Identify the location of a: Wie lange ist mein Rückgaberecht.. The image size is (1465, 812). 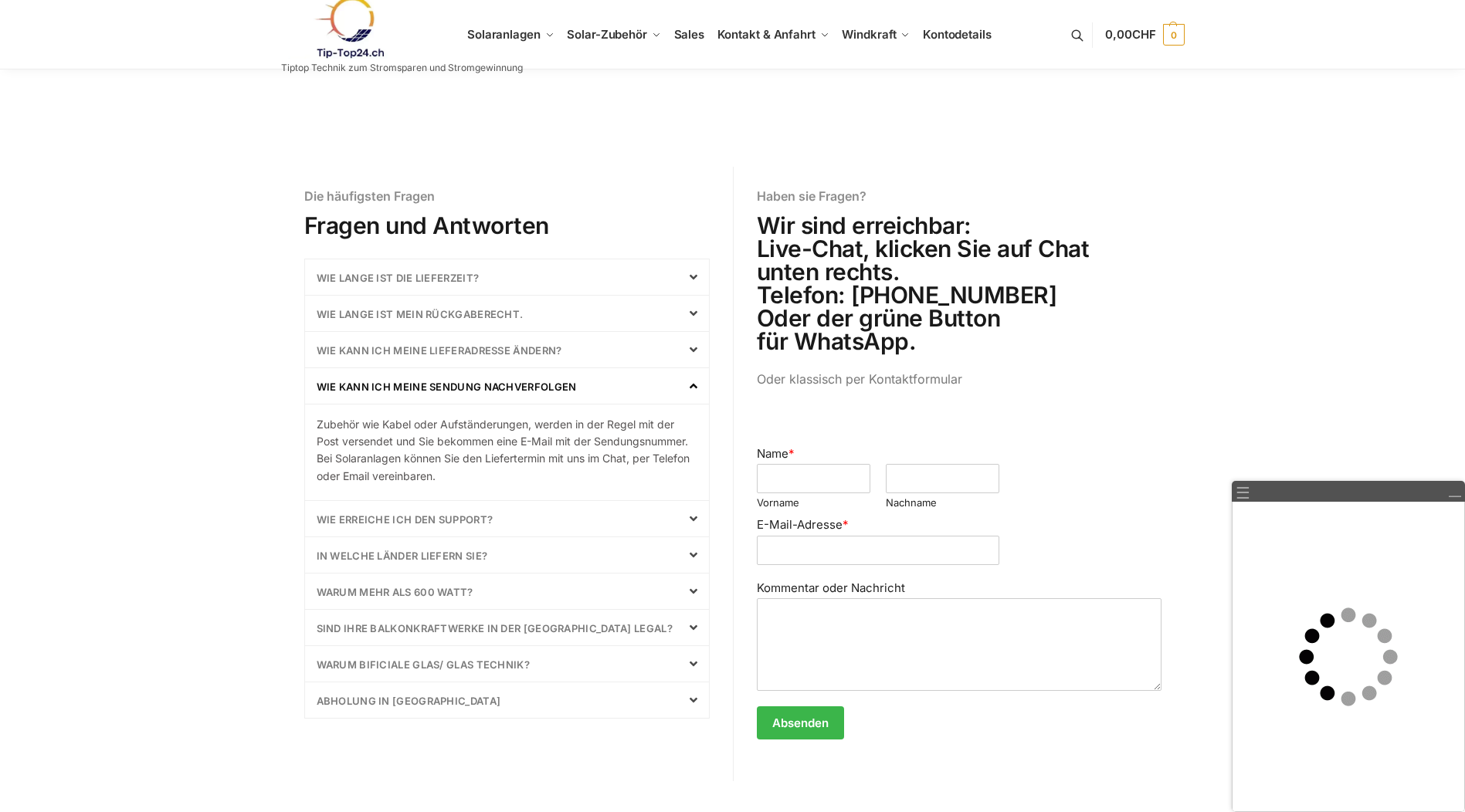
(420, 314).